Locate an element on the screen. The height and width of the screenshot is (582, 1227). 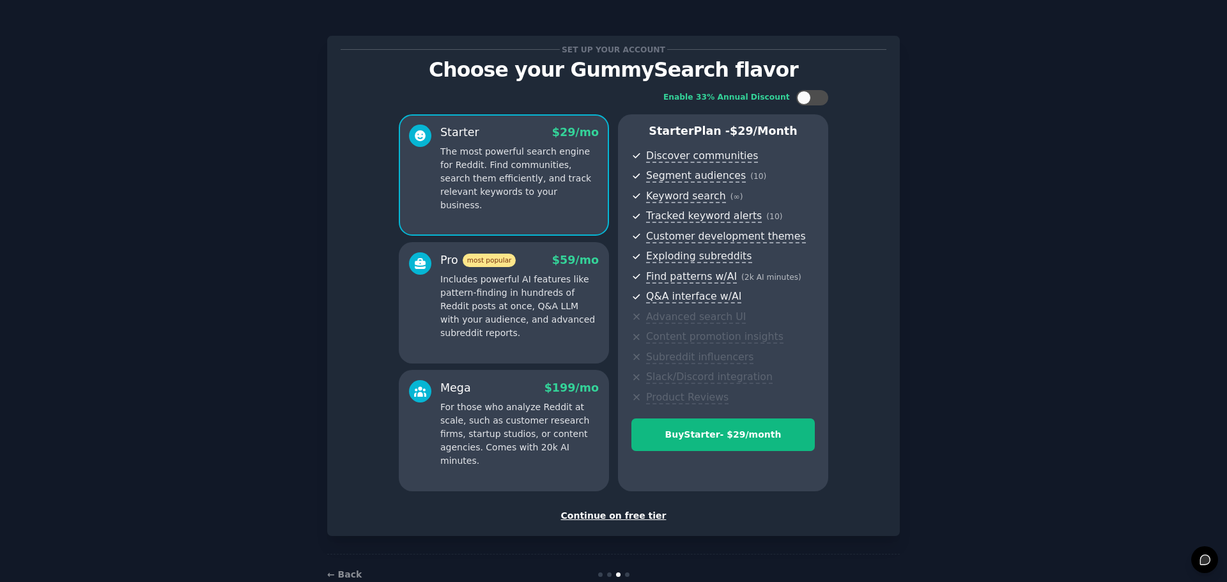
span: Discover communities is located at coordinates (702, 156).